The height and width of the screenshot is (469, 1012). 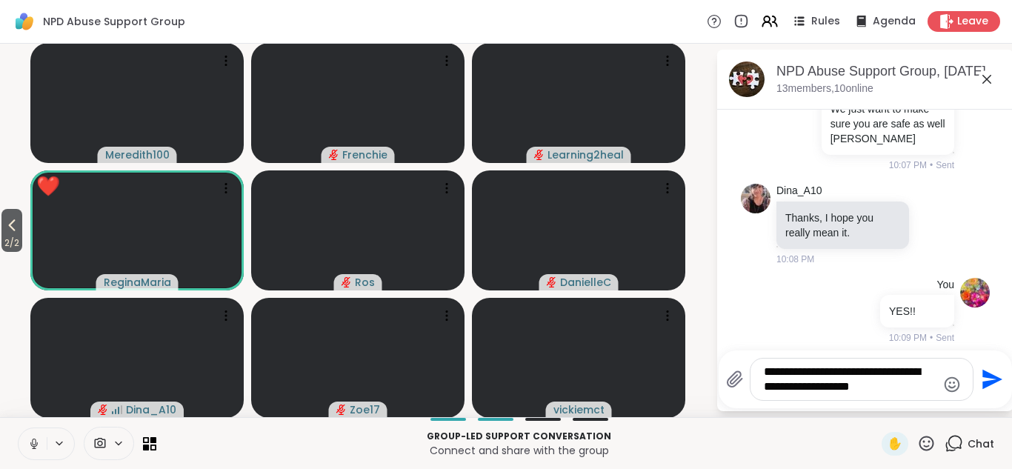 What do you see at coordinates (518, 436) in the screenshot?
I see `p: Group-led support conversation` at bounding box center [518, 436].